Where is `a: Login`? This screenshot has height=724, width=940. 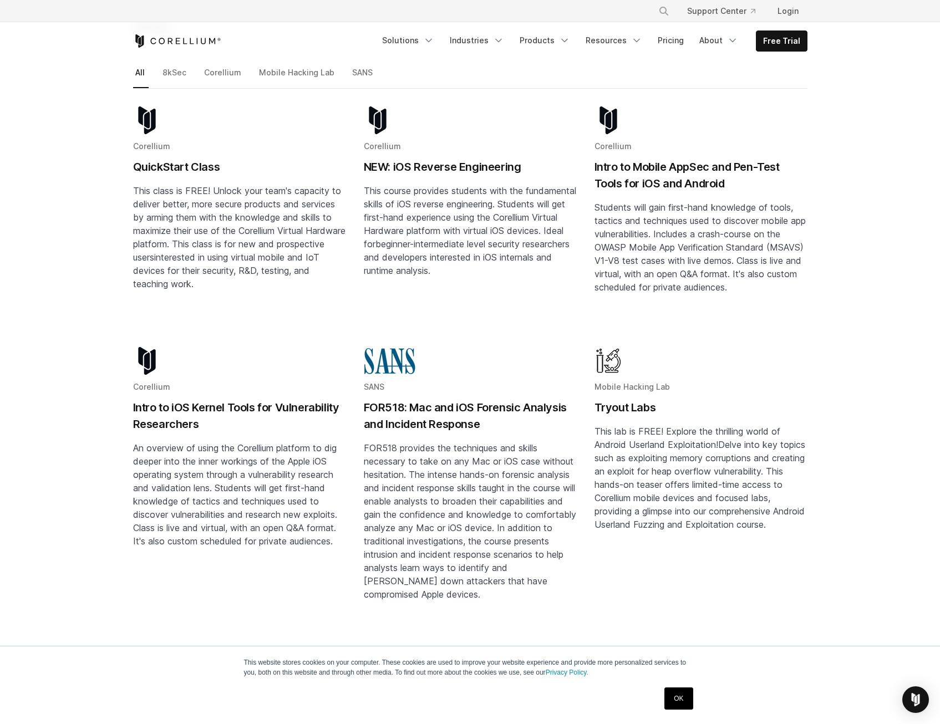 a: Login is located at coordinates (788, 11).